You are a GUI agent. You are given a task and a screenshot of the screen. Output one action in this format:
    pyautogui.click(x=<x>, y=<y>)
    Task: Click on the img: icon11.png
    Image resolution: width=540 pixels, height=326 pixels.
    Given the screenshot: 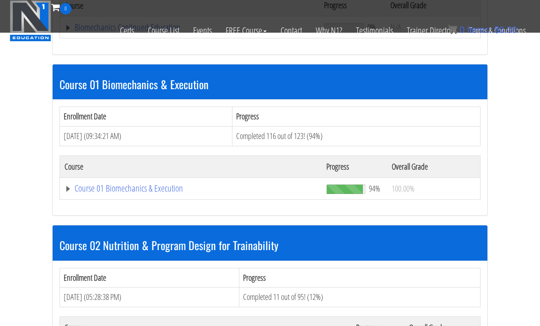 What is the action you would take?
    pyautogui.click(x=453, y=30)
    